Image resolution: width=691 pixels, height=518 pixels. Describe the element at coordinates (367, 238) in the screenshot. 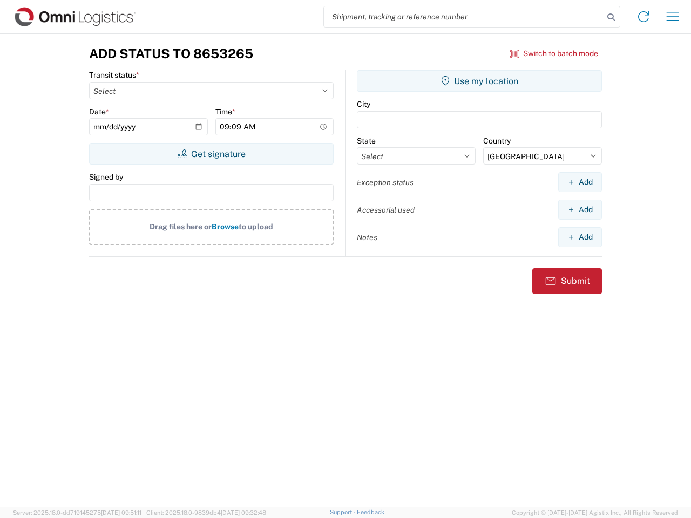

I see `label: Notes` at that location.